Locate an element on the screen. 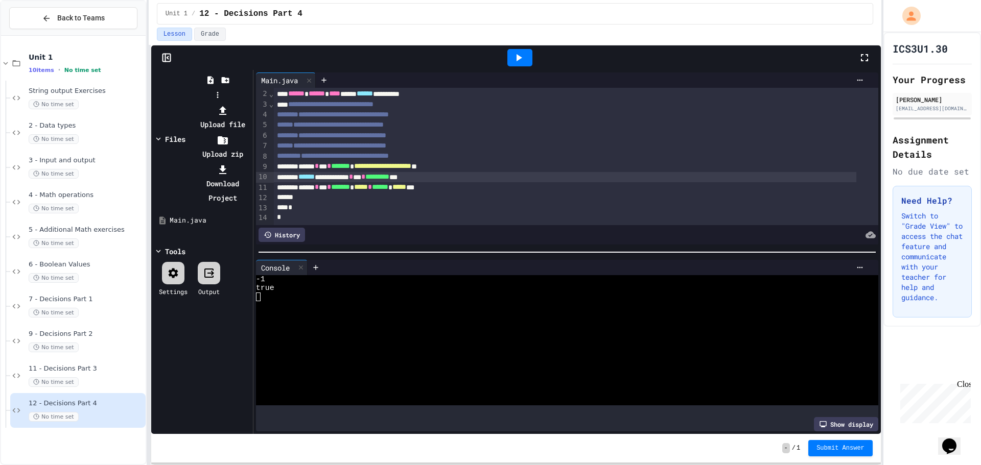 The image size is (981, 465). span: 7 - Decisions Part 1 is located at coordinates (86, 299).